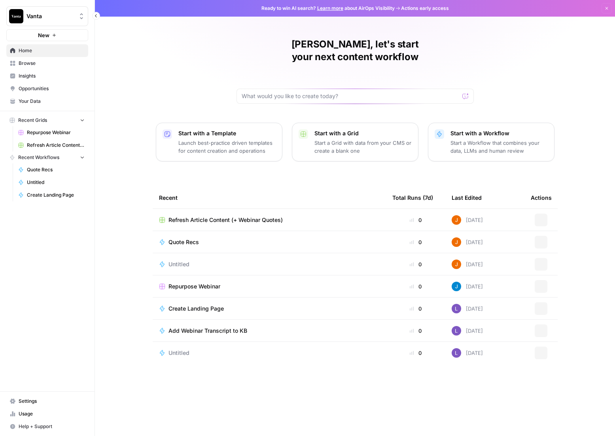 The width and height of the screenshot is (615, 436). I want to click on a: Usage, so click(47, 414).